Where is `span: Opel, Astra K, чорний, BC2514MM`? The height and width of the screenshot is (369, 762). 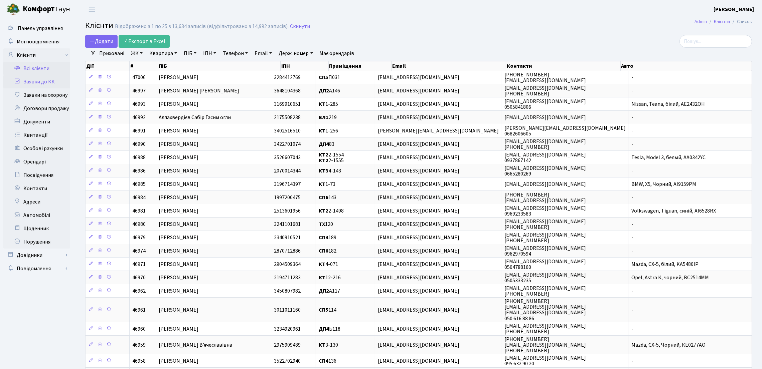 span: Opel, Astra K, чорний, BC2514MM is located at coordinates (670, 278).